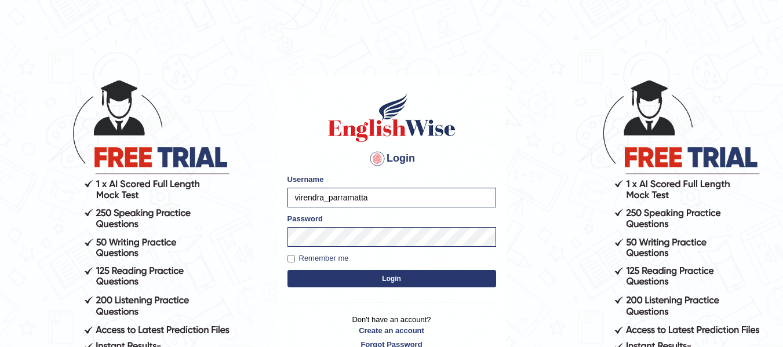 The image size is (783, 347). I want to click on button: Login, so click(392, 279).